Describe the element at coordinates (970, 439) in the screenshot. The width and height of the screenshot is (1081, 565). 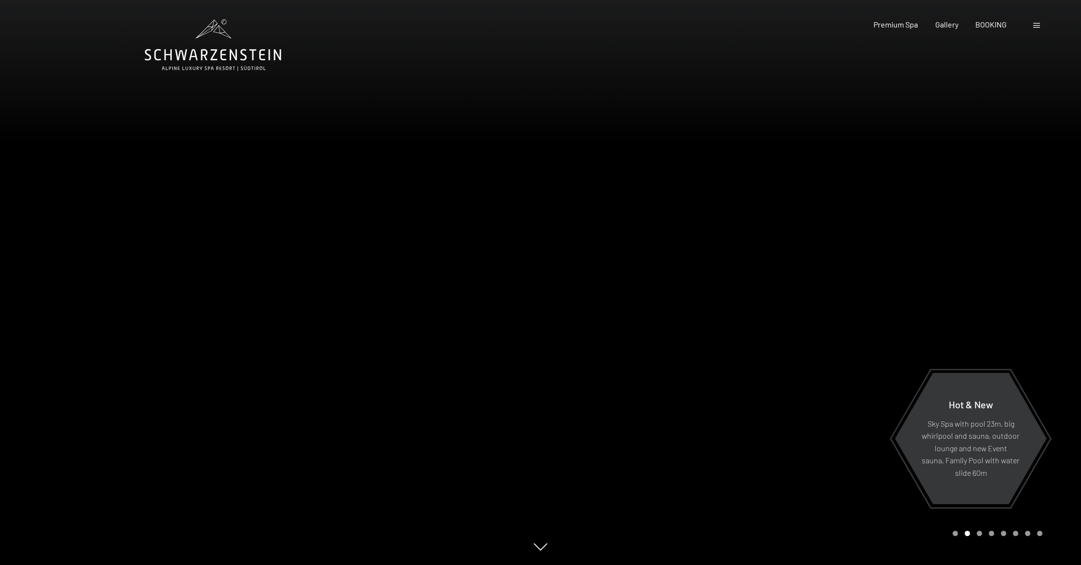
I see `a: Hot & New Sky Spa with pool 23m, big whirlpool and sauna, outdoor lounge and new Event sauna, Fam...` at that location.